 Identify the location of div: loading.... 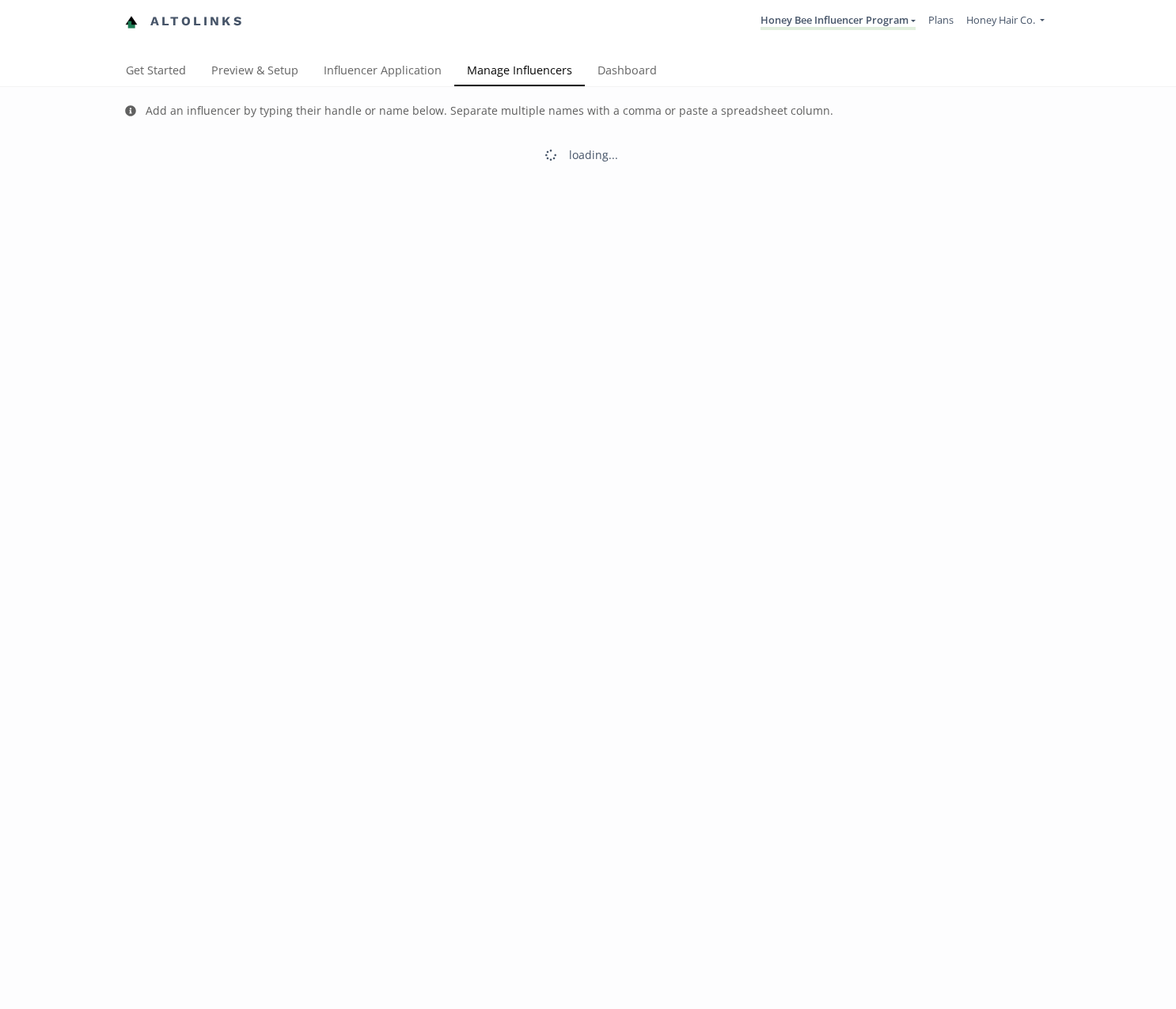
(593, 155).